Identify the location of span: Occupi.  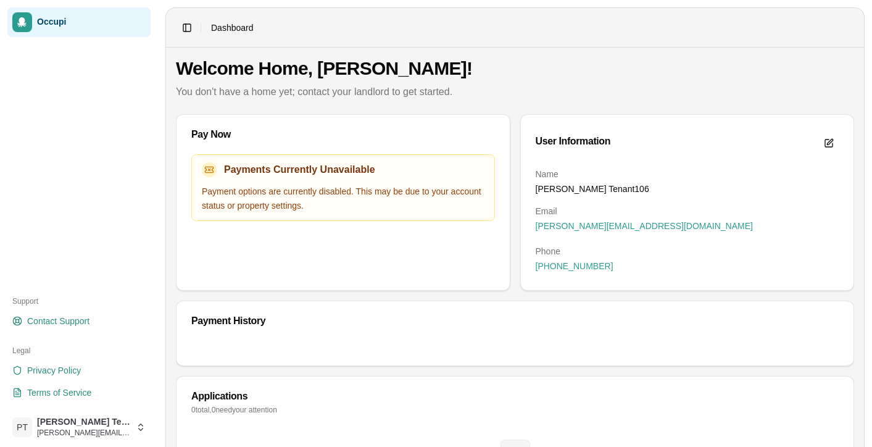
(91, 22).